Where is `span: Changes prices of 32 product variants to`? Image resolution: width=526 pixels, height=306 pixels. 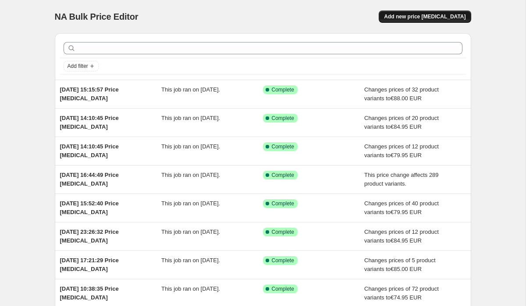 span: Changes prices of 32 product variants to is located at coordinates (401, 94).